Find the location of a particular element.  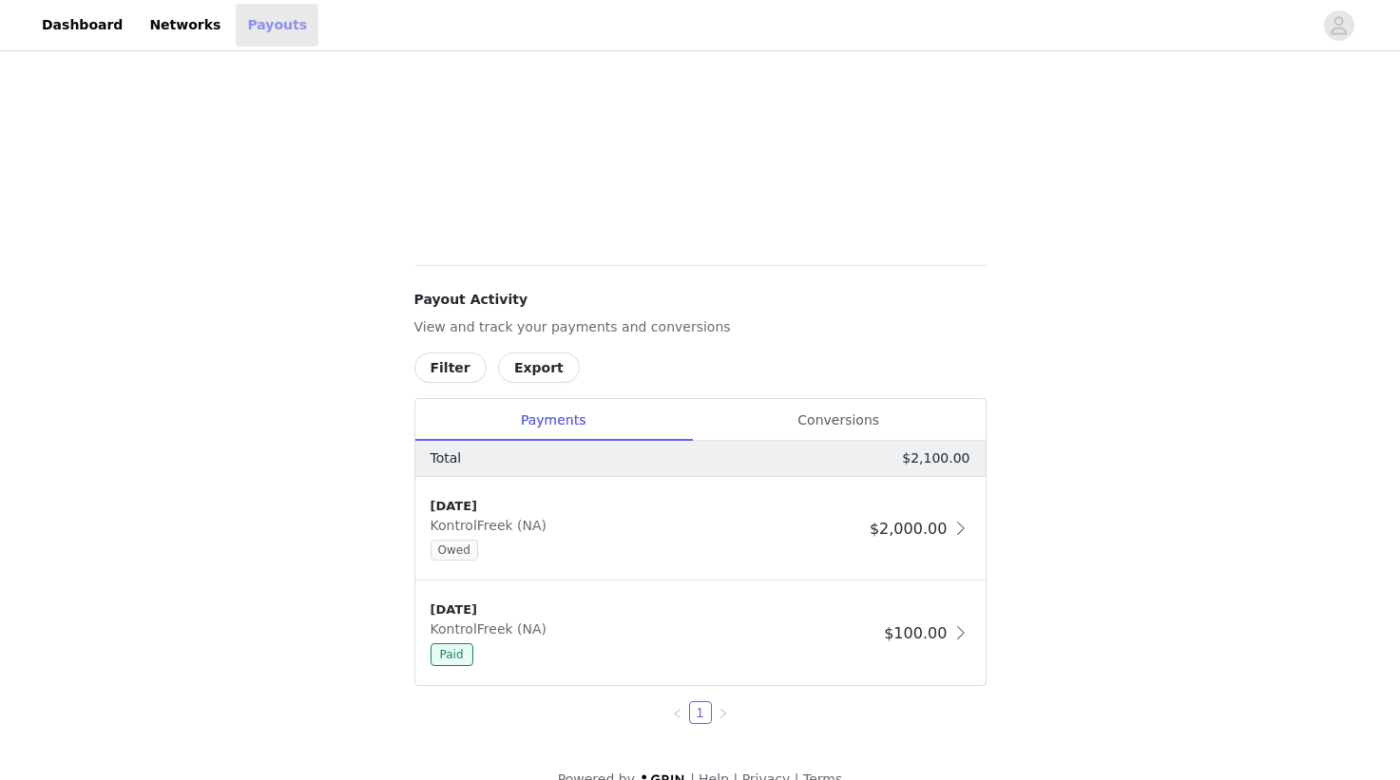

i: icon: right is located at coordinates (723, 714).